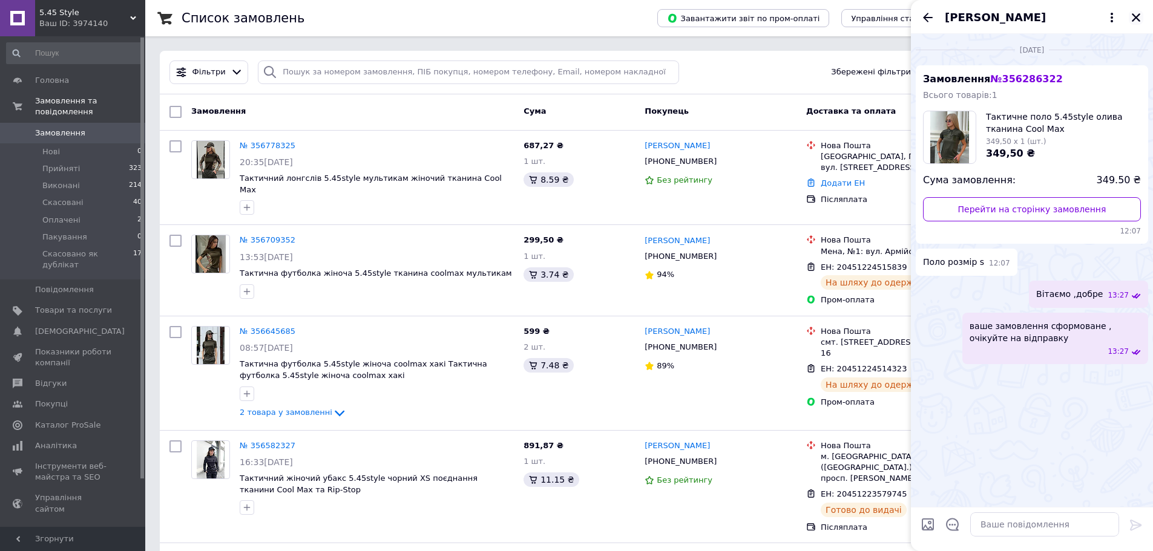  I want to click on div: Ваш ID: 3974140, so click(92, 24).